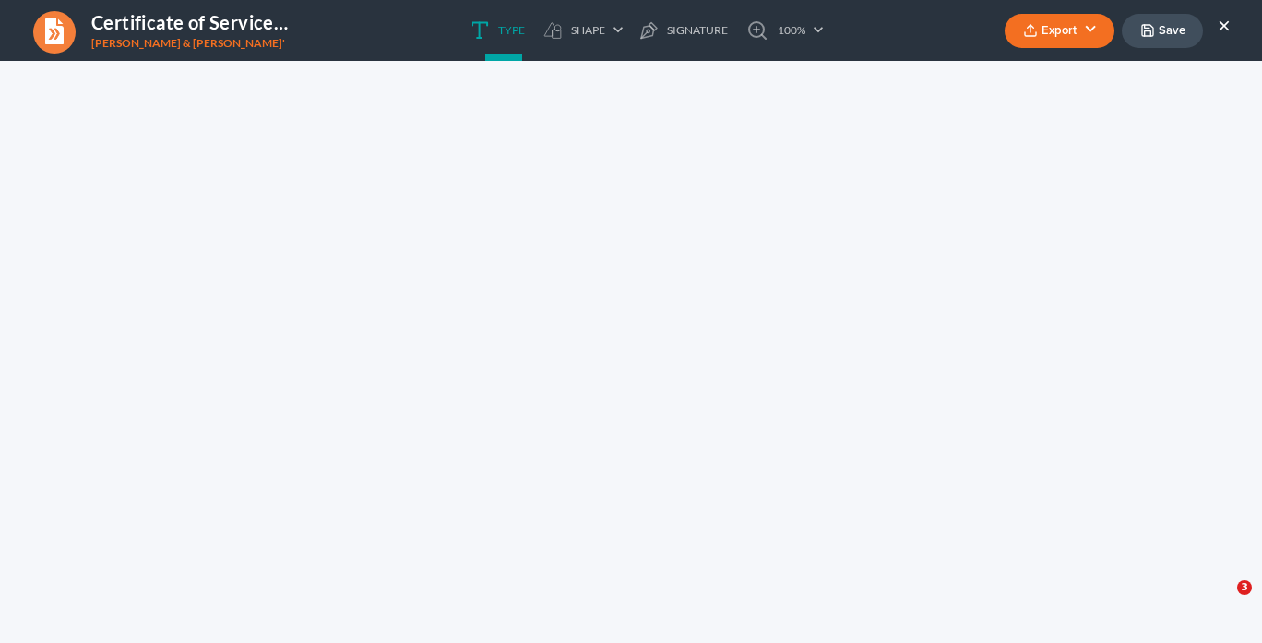 Image resolution: width=1262 pixels, height=643 pixels. What do you see at coordinates (1059, 30) in the screenshot?
I see `button: Export` at bounding box center [1059, 30].